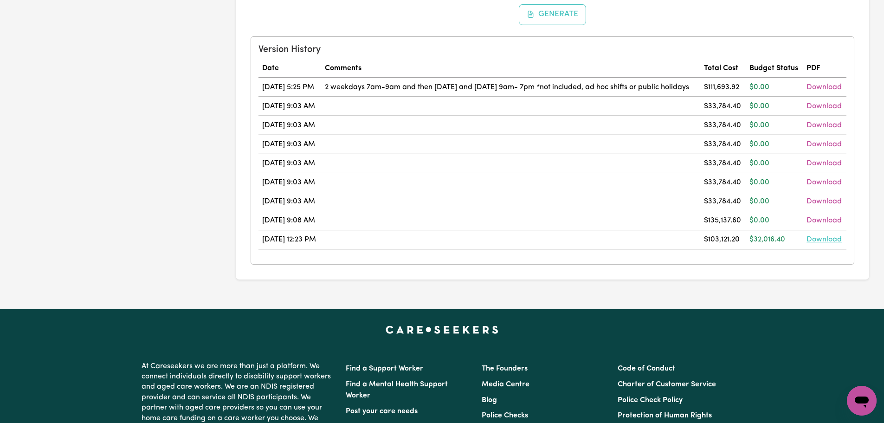  Describe the element at coordinates (384, 368) in the screenshot. I see `a: Find a Support Worker` at that location.